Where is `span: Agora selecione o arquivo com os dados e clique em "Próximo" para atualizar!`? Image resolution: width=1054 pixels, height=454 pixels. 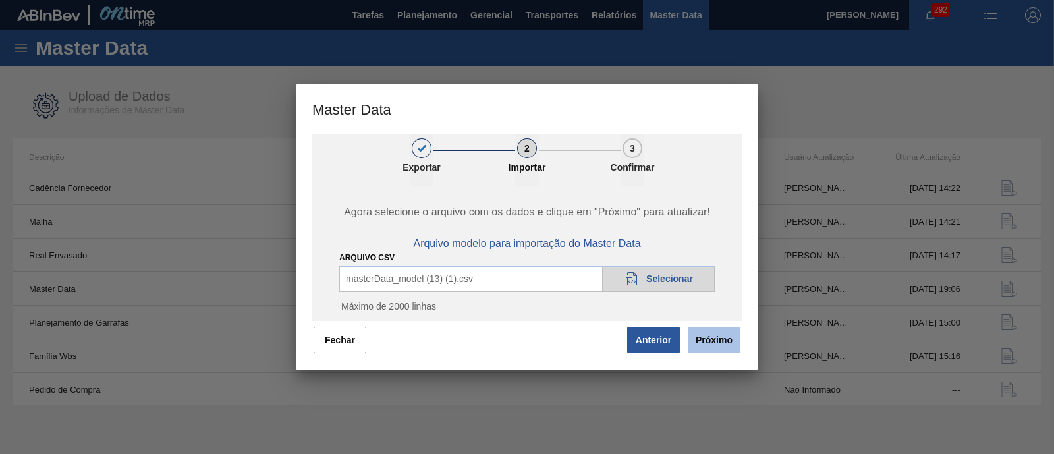 span: Agora selecione o arquivo com os dados e clique em "Próximo" para atualizar! is located at coordinates (527, 212).